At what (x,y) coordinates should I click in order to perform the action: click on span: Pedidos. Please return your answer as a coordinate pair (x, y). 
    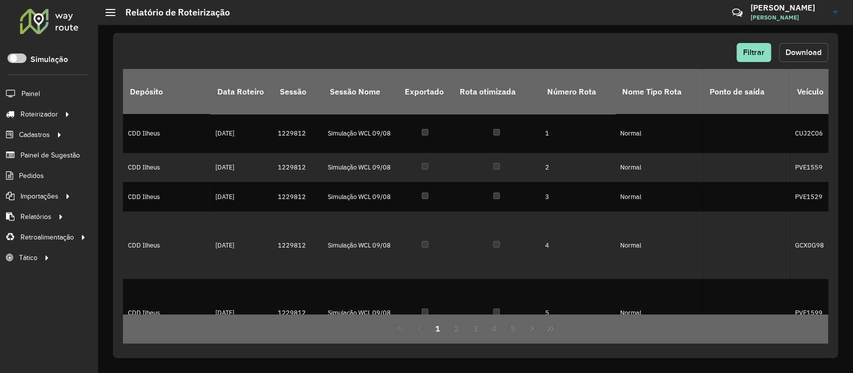
    Looking at the image, I should click on (31, 175).